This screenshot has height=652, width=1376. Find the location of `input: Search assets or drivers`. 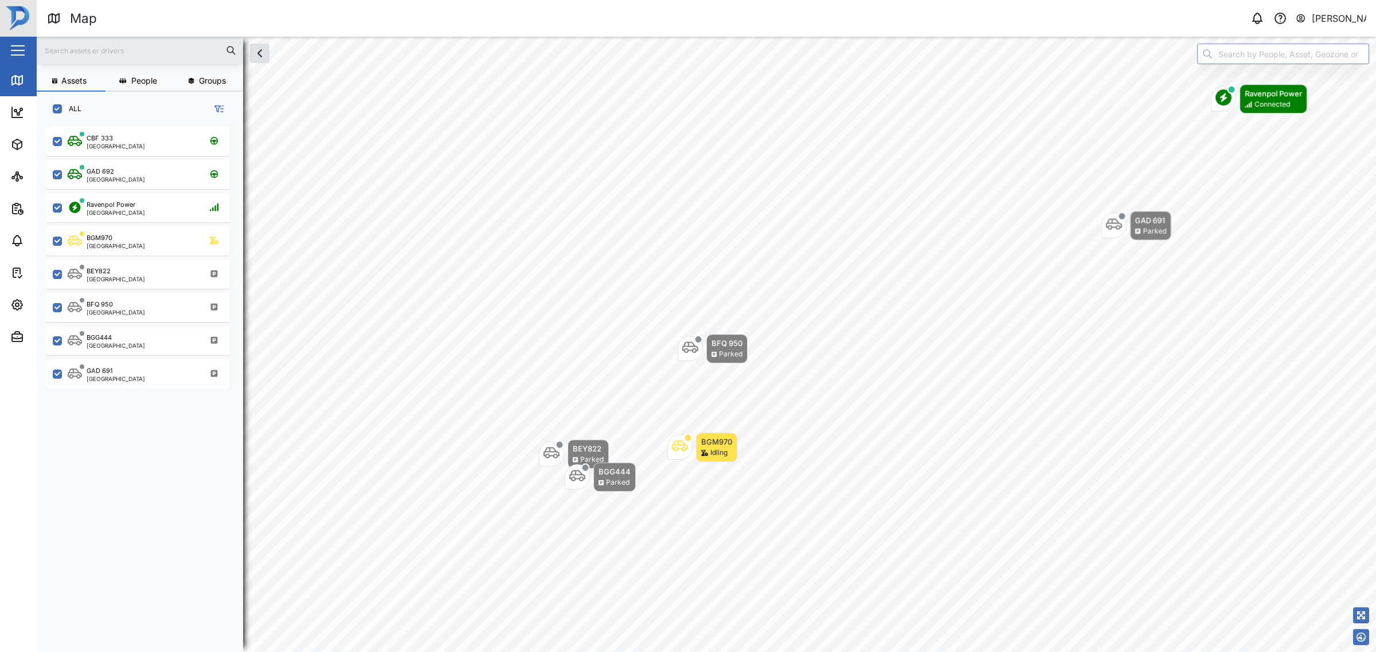

input: Search assets or drivers is located at coordinates (140, 50).